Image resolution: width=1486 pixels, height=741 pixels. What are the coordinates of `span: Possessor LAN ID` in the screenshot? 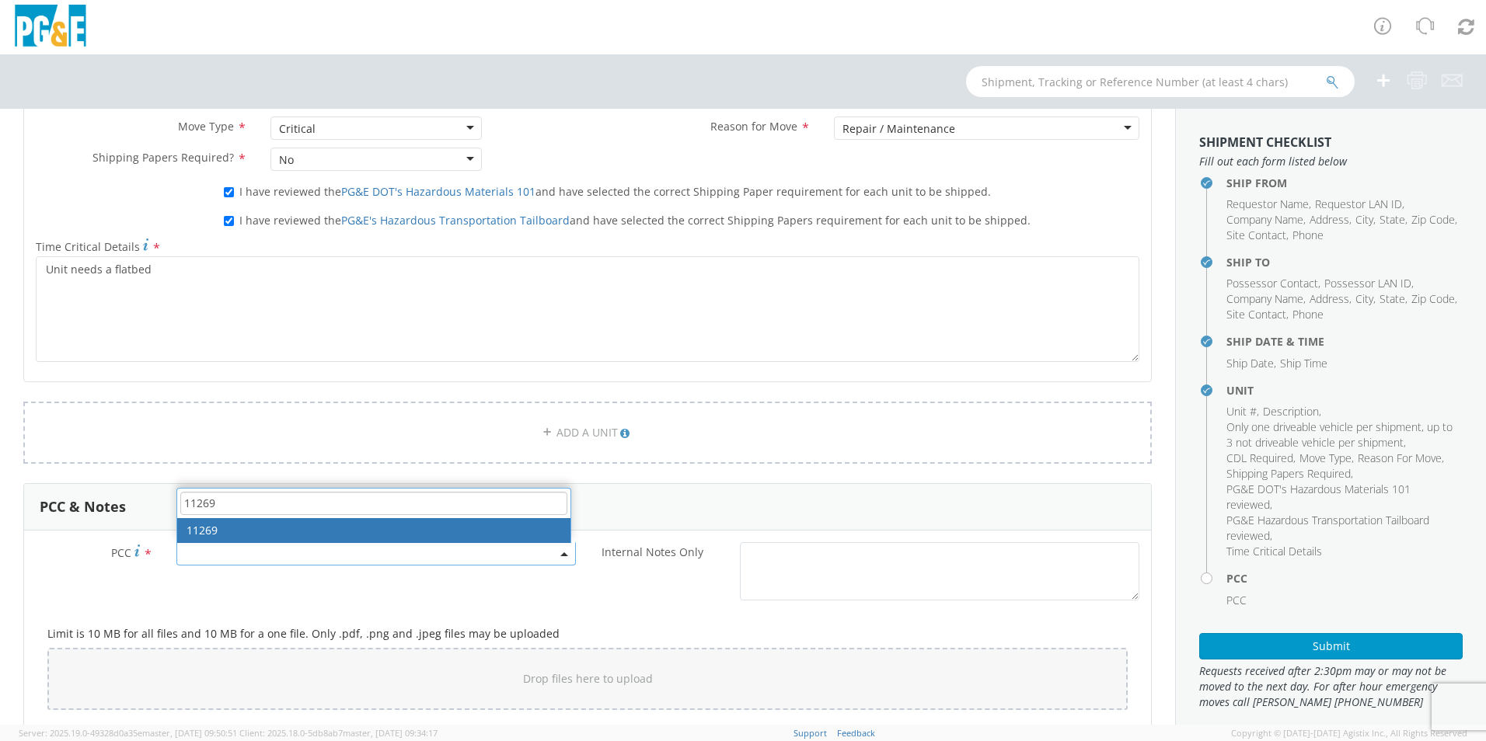 It's located at (1367, 283).